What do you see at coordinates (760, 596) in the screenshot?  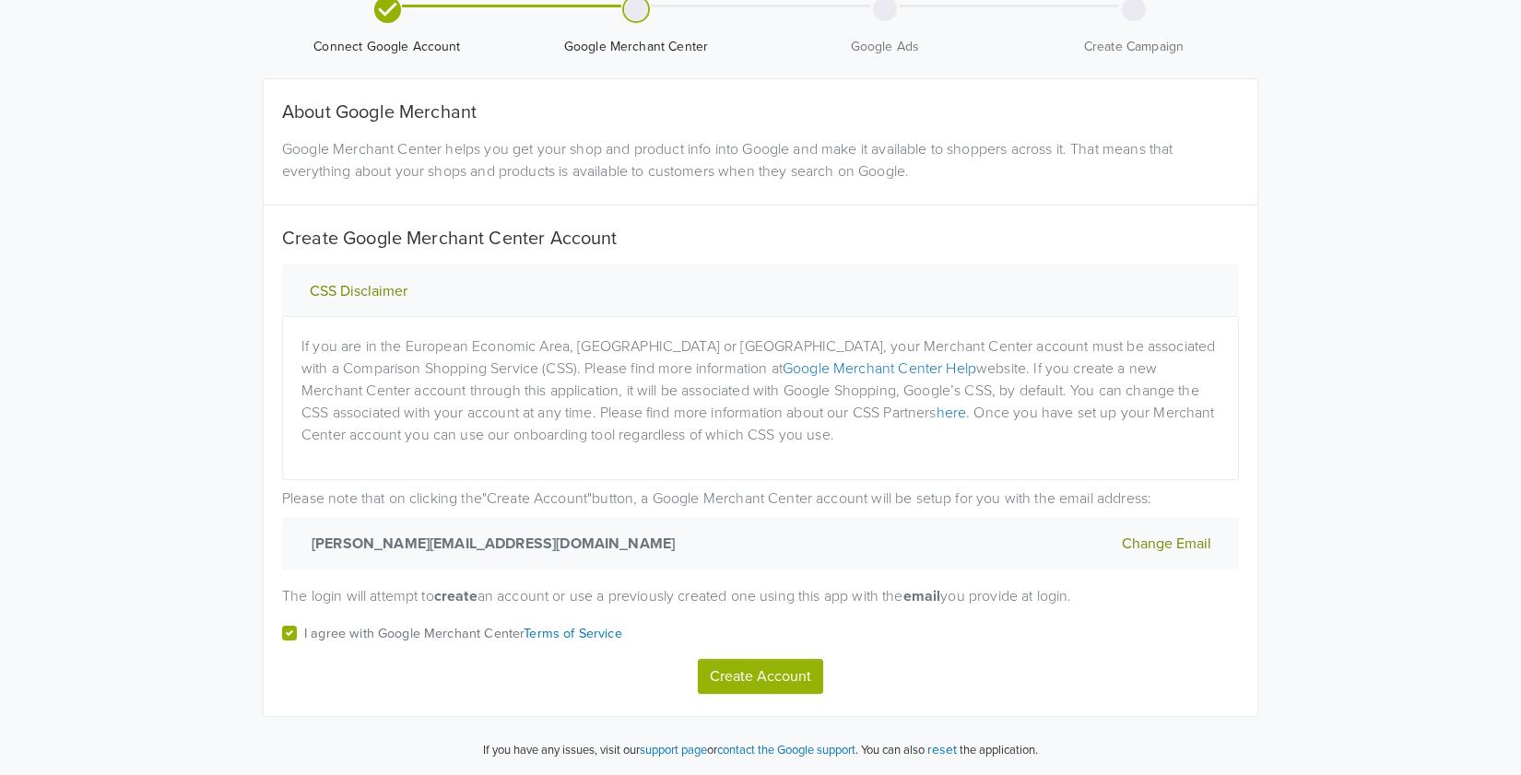 I see `p: The login will attempt to an account or use a previously created one using this app with the you ...` at bounding box center [760, 596].